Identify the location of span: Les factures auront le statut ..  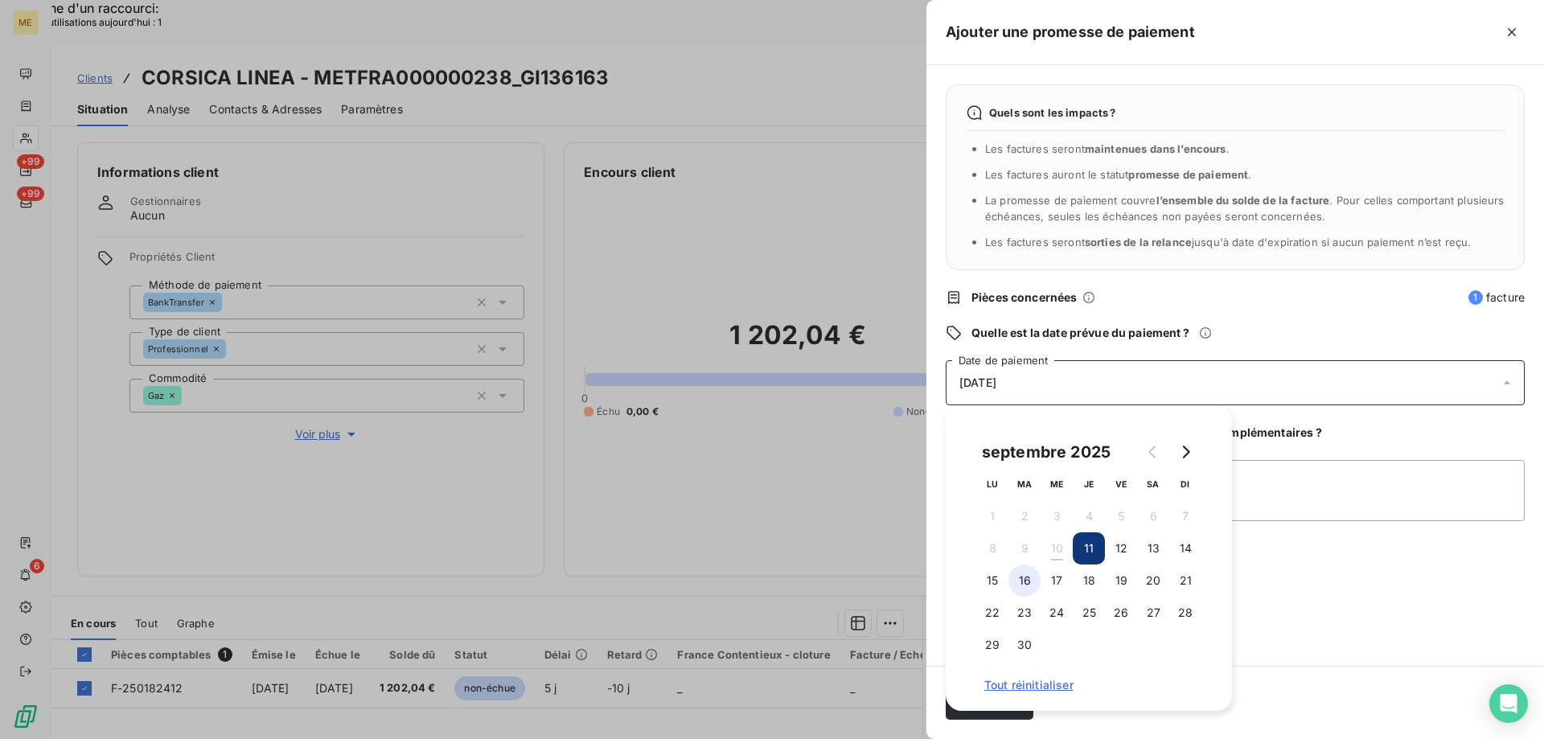
(1119, 175).